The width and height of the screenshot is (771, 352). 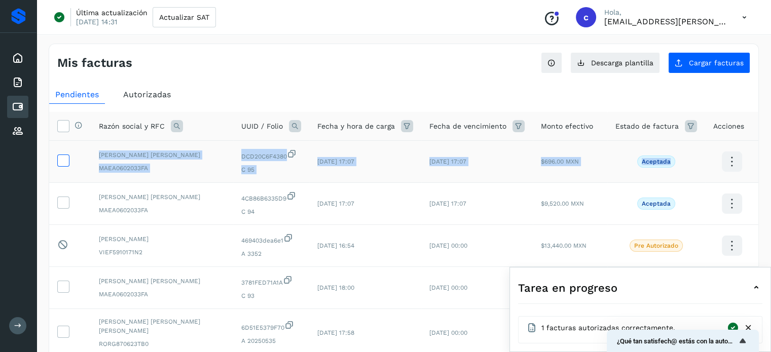 What do you see at coordinates (271, 281) in the screenshot?
I see `span: 3781FED71A1A` at bounding box center [271, 281].